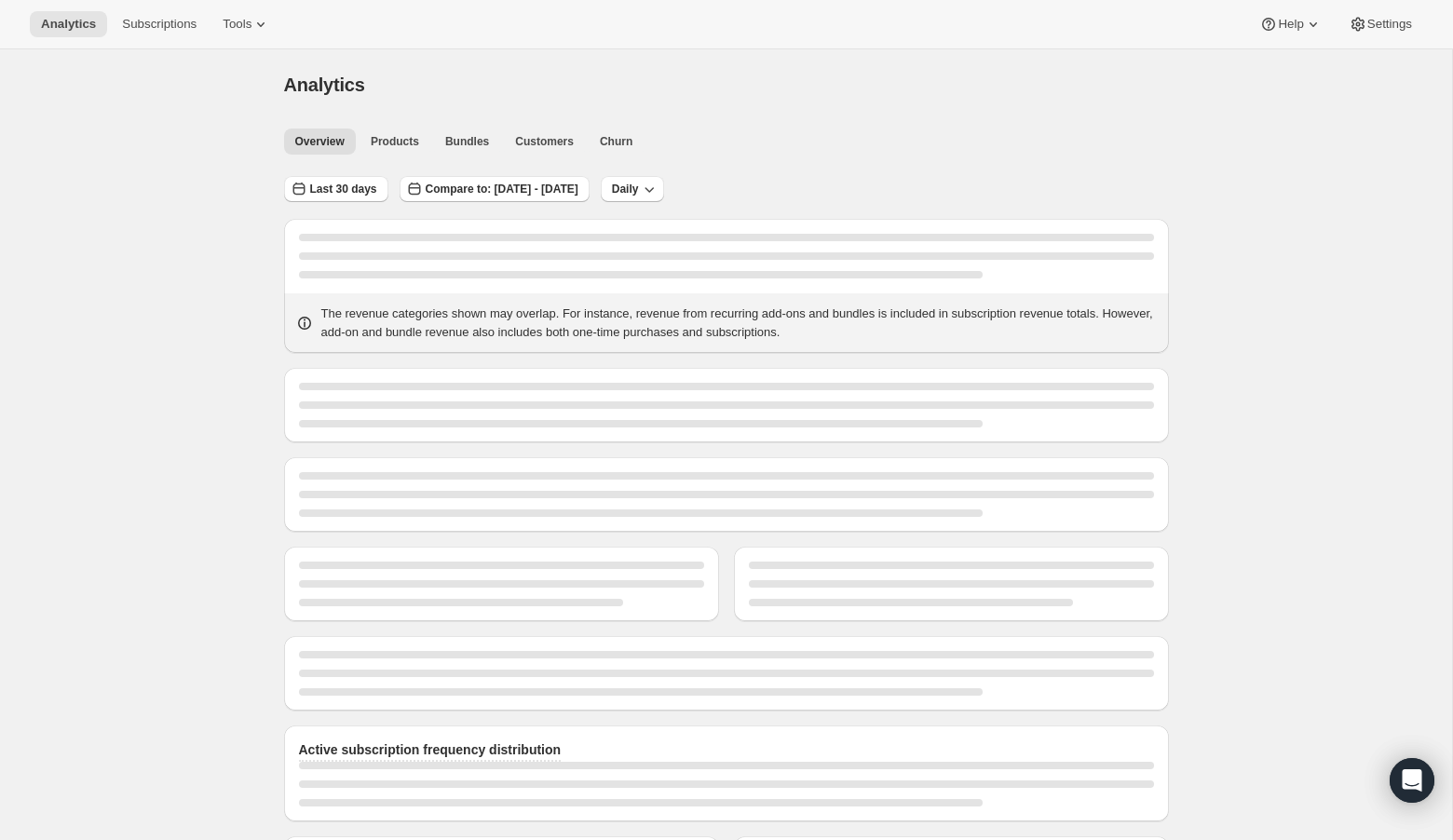 This screenshot has width=1453, height=840. I want to click on button: Settings, so click(1381, 24).